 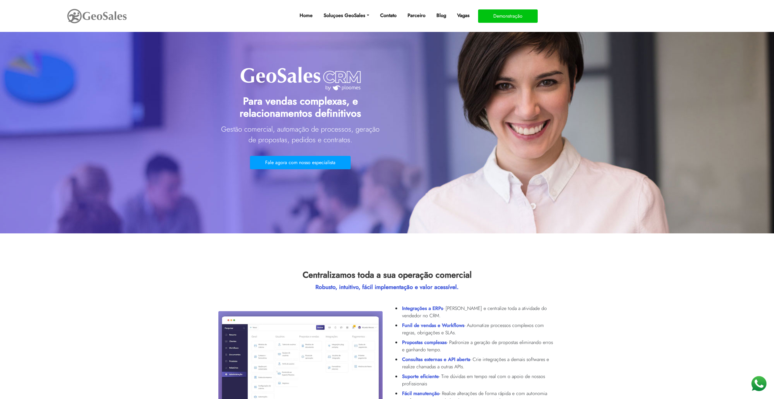 I want to click on spam: Propostas complexas, so click(x=424, y=342).